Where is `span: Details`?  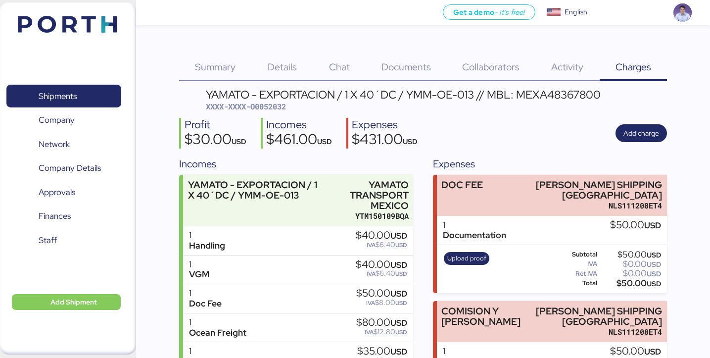 span: Details is located at coordinates (282, 67).